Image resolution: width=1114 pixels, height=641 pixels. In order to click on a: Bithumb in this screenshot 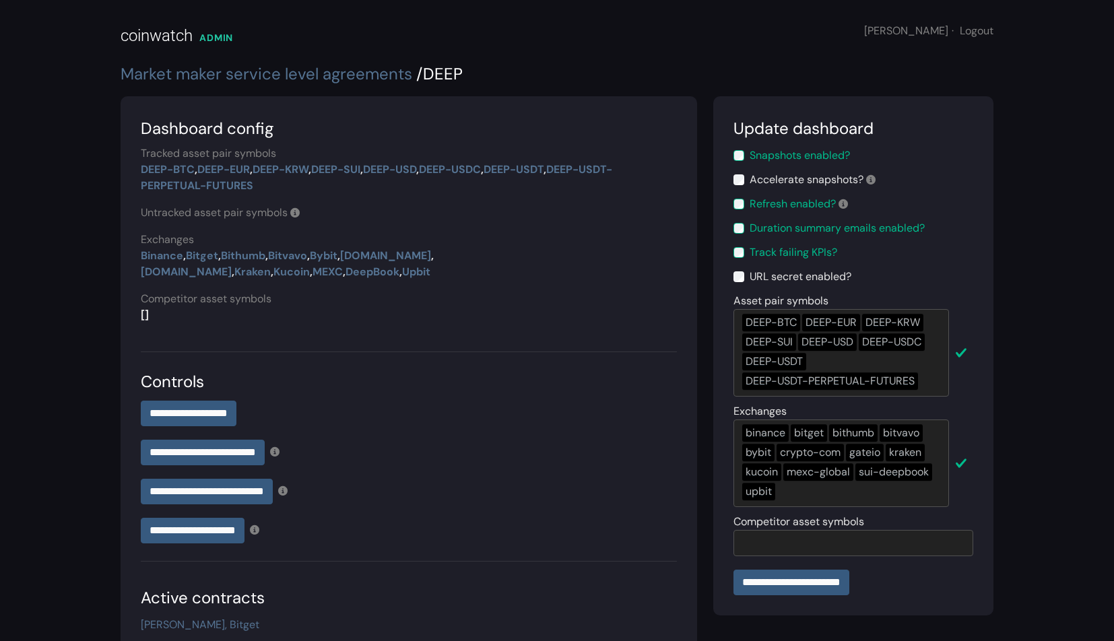, I will do `click(243, 255)`.